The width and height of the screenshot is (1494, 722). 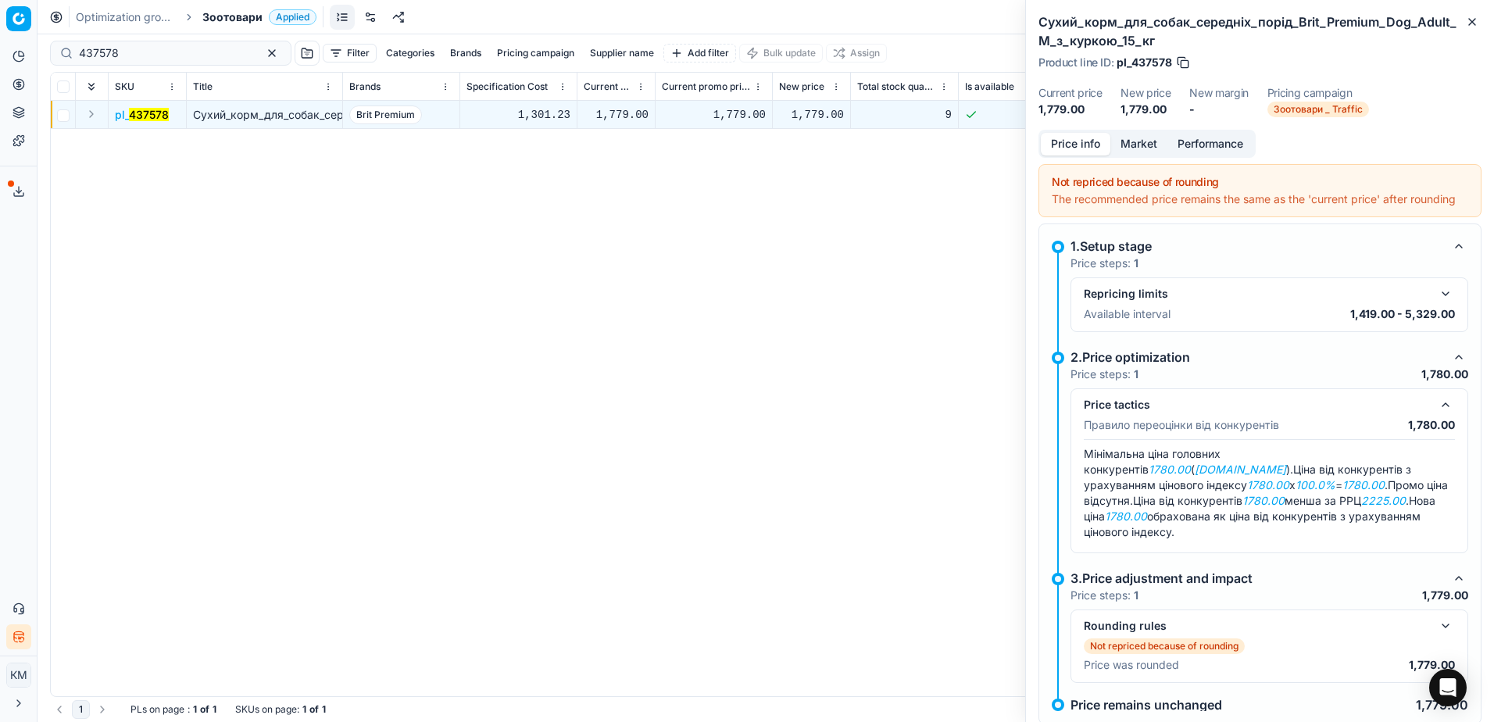 What do you see at coordinates (1448, 688) in the screenshot?
I see `div: Open Intercom Messenger` at bounding box center [1448, 688].